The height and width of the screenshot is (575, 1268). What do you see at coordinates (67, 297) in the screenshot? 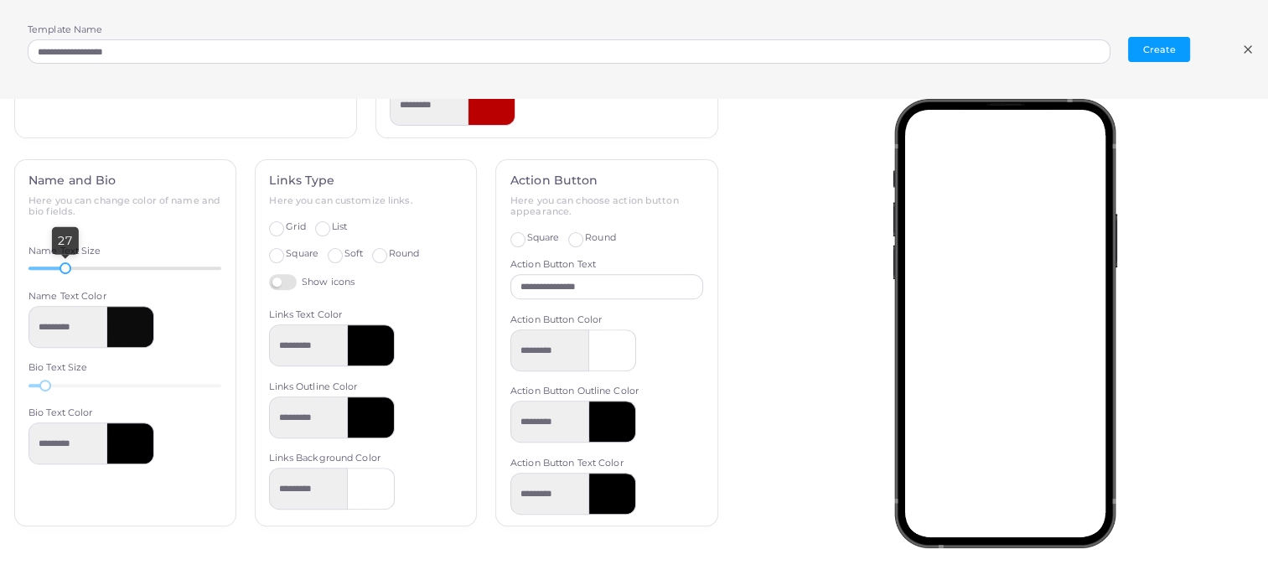
I see `label: Name Text Color` at bounding box center [67, 297].